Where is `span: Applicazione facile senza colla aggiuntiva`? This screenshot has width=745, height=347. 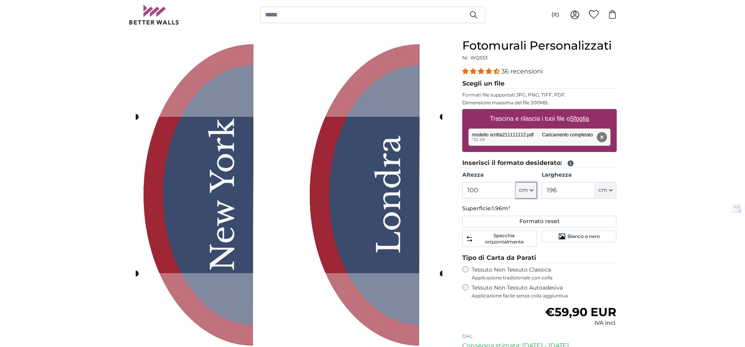
span: Applicazione facile senza colla aggiuntiva is located at coordinates (544, 296).